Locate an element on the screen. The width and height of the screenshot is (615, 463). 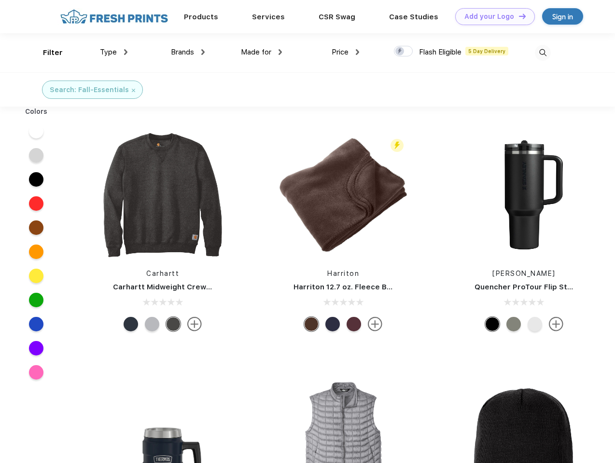
span: Brands is located at coordinates (182, 52).